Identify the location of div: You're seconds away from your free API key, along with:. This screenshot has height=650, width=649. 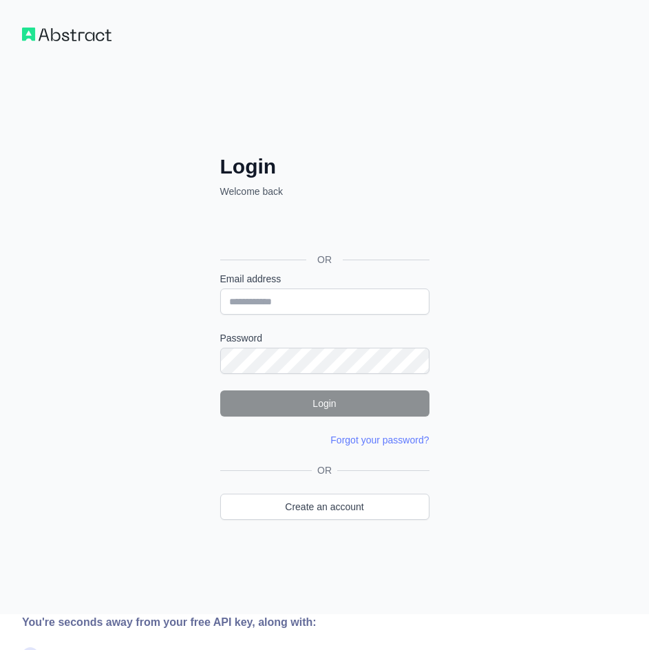
(233, 622).